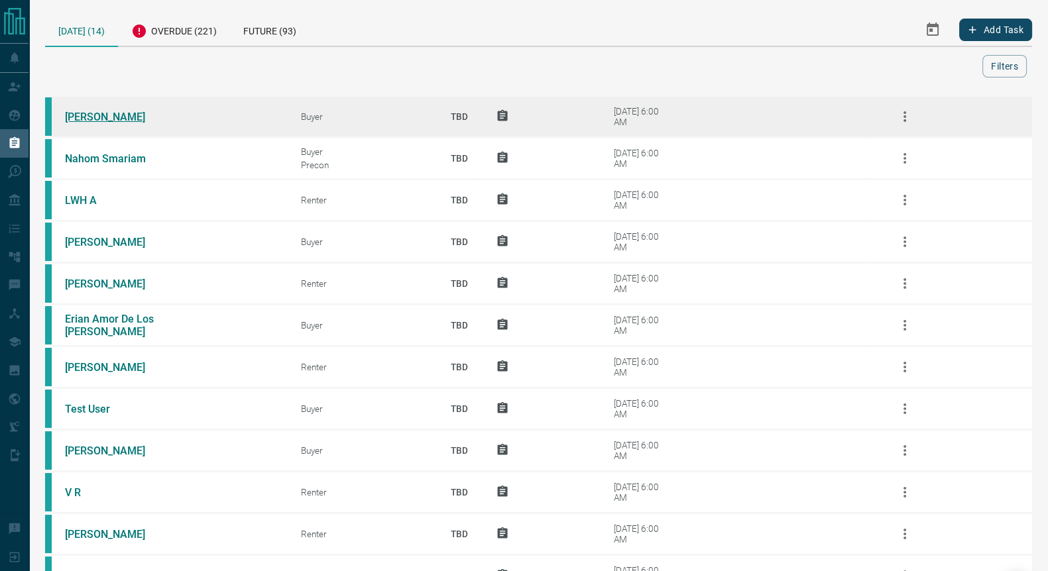 The height and width of the screenshot is (571, 1048). What do you see at coordinates (115, 493) in the screenshot?
I see `a: V R` at bounding box center [115, 493].